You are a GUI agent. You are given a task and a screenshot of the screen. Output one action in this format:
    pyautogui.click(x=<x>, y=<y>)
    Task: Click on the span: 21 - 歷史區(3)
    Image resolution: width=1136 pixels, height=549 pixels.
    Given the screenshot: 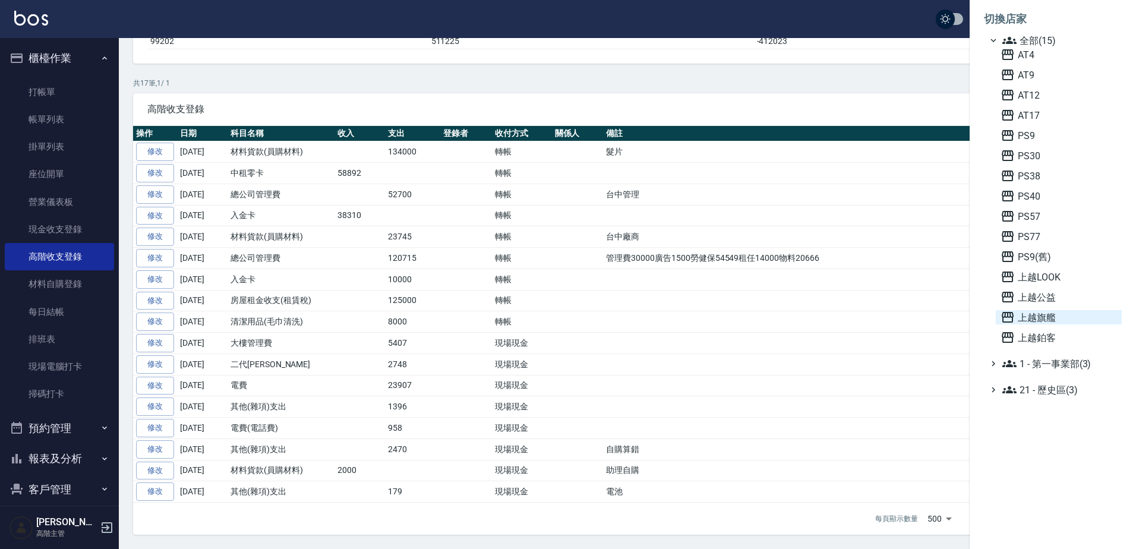 What is the action you would take?
    pyautogui.click(x=1059, y=390)
    